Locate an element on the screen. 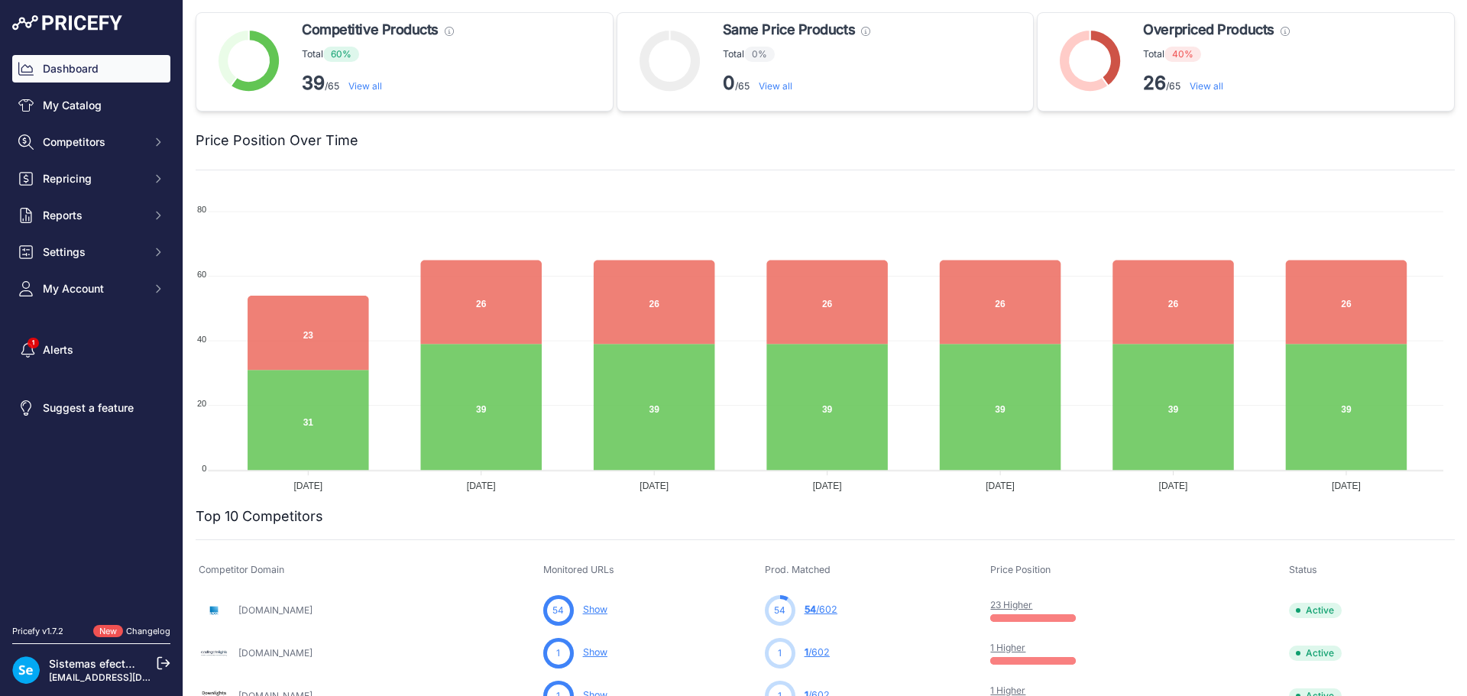 Image resolution: width=1467 pixels, height=696 pixels. span: Competitors is located at coordinates (92, 142).